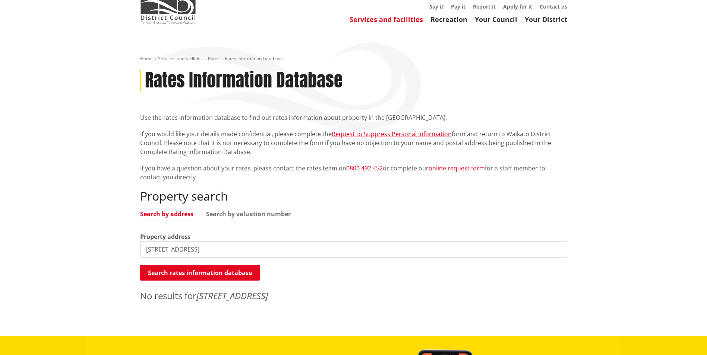 Image resolution: width=707 pixels, height=355 pixels. I want to click on nav: breadcrumb, so click(354, 59).